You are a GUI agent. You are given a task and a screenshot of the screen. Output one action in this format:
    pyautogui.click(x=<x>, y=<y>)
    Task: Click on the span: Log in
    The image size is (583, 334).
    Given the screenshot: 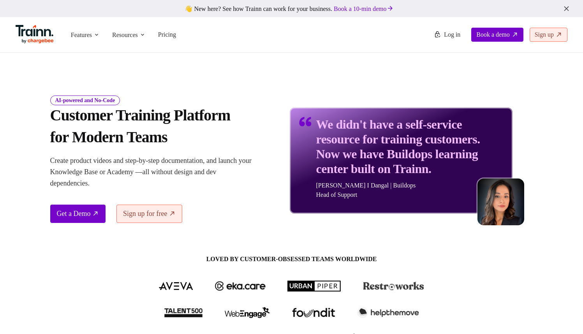 What is the action you would take?
    pyautogui.click(x=452, y=35)
    